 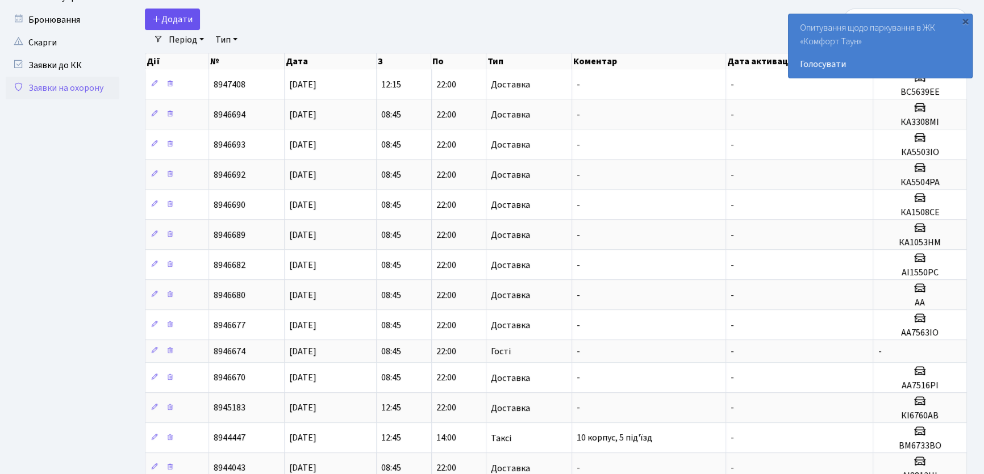 What do you see at coordinates (229, 408) in the screenshot?
I see `span: 8945183` at bounding box center [229, 408].